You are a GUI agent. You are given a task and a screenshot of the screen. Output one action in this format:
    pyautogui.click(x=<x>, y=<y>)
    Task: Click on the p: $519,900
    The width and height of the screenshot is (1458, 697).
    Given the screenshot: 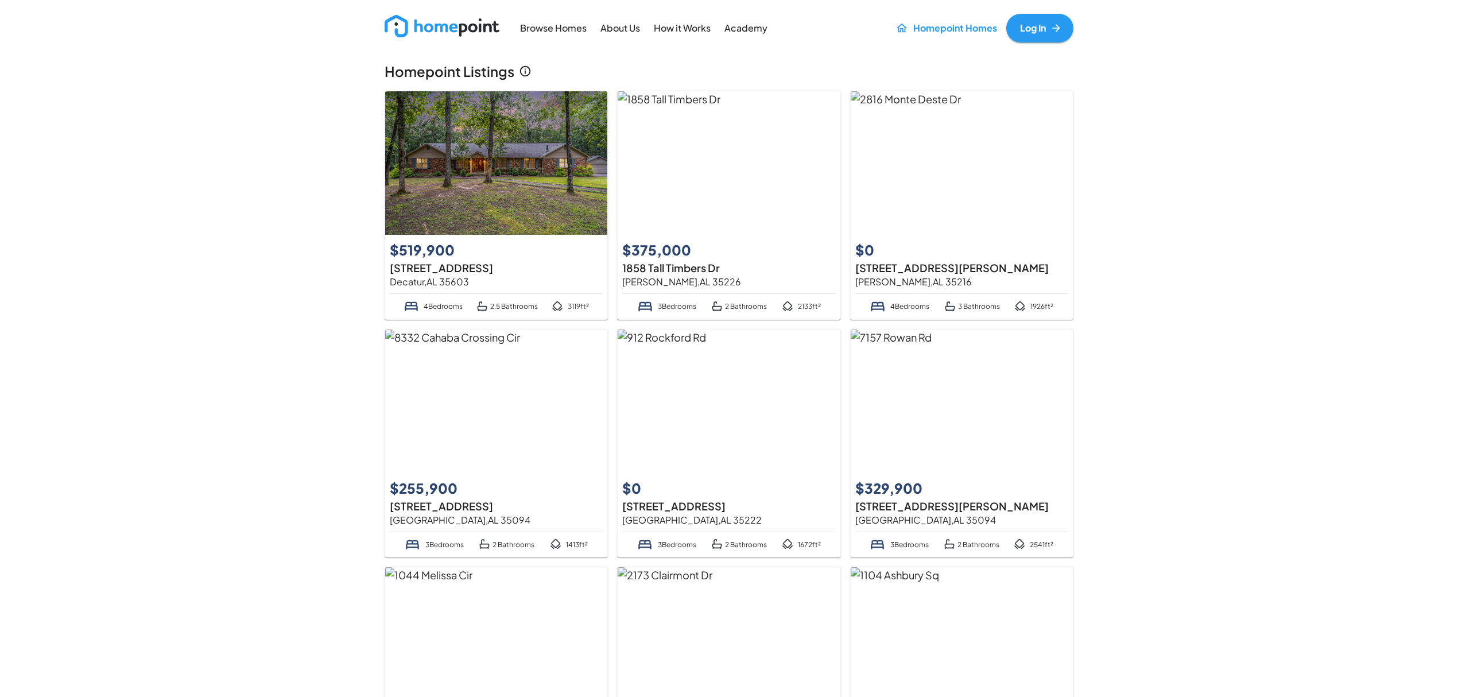 What is the action you would take?
    pyautogui.click(x=443, y=250)
    